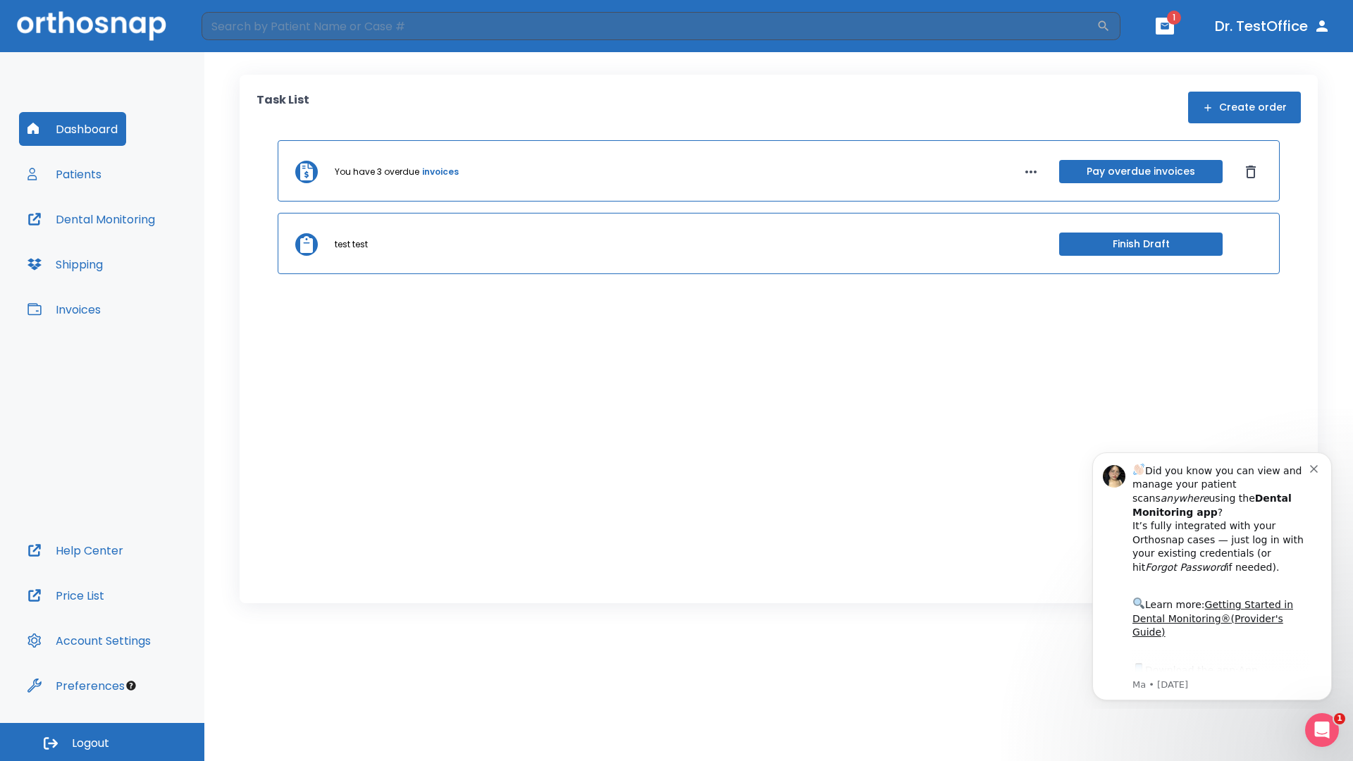  I want to click on div: message notification from Ma, 5w ago. 👋🏻 Did you know you can view and manage your patient scans ..., so click(141, 137).